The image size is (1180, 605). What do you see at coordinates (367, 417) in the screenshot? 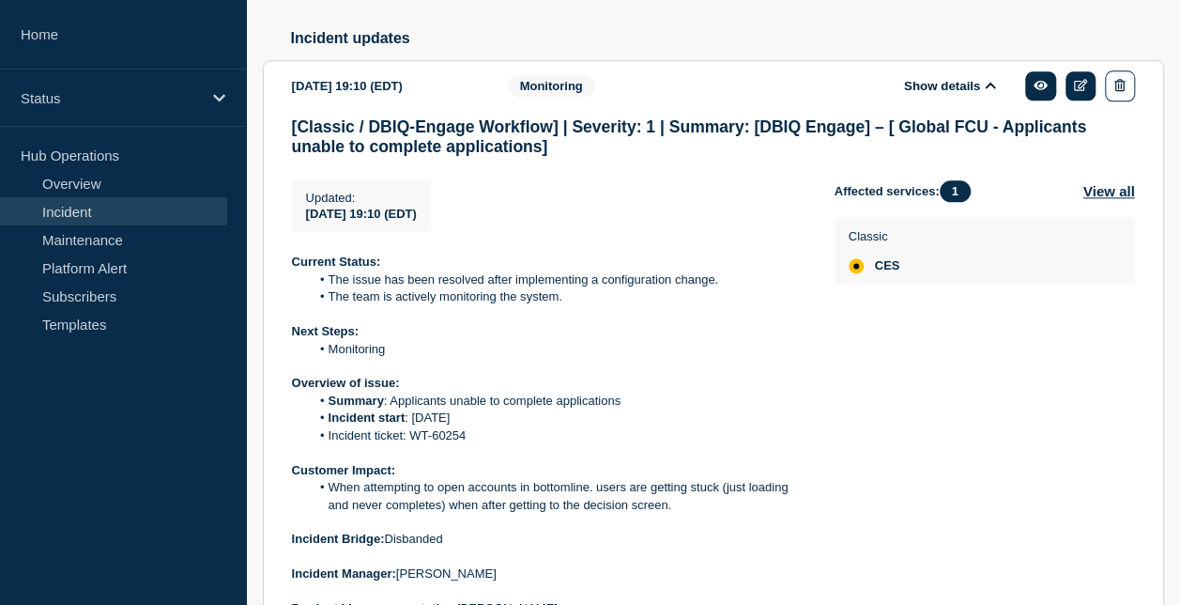
I see `strong: Incident start` at bounding box center [367, 417].